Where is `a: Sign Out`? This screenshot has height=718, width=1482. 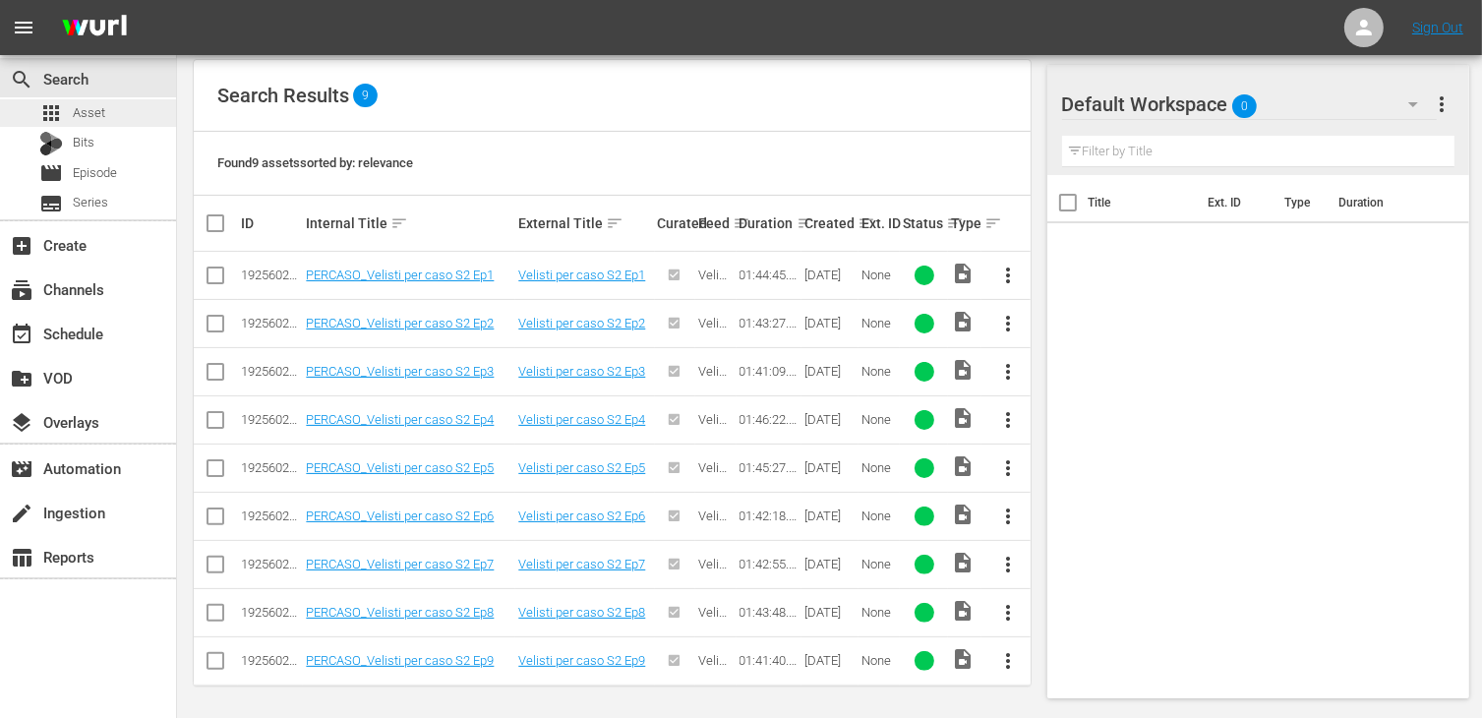
a: Sign Out is located at coordinates (1438, 28).